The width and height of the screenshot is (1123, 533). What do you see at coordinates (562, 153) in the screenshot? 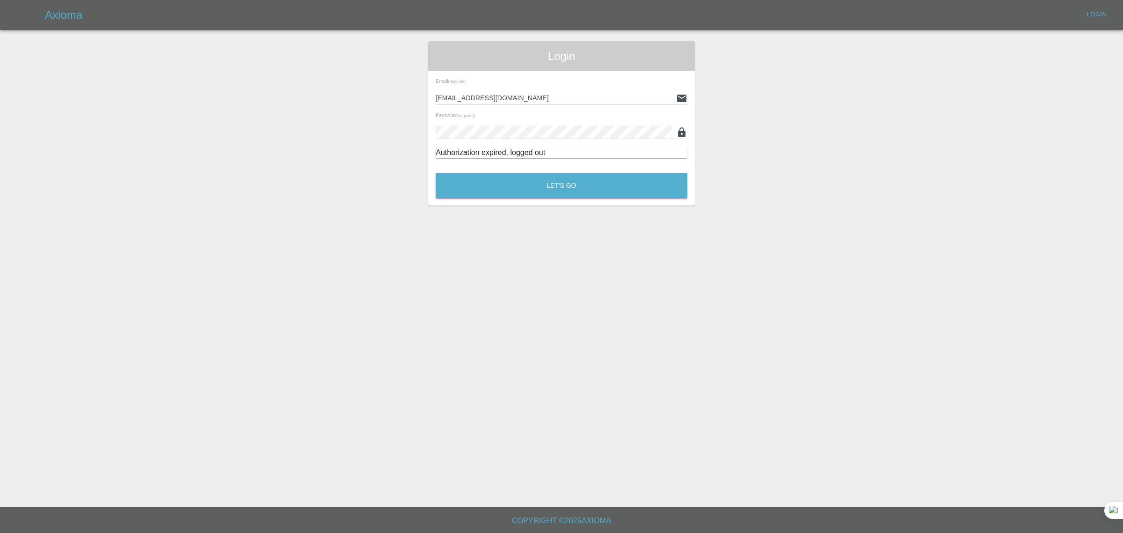
I see `div: Authorization expired, logged out` at bounding box center [562, 153].